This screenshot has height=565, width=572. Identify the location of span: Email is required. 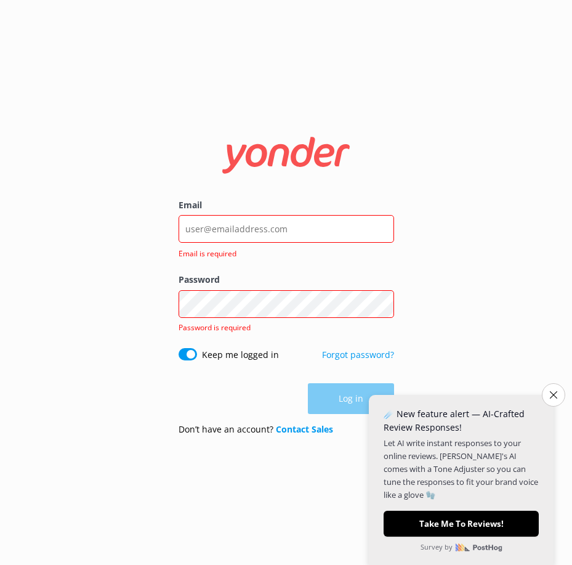
(283, 253).